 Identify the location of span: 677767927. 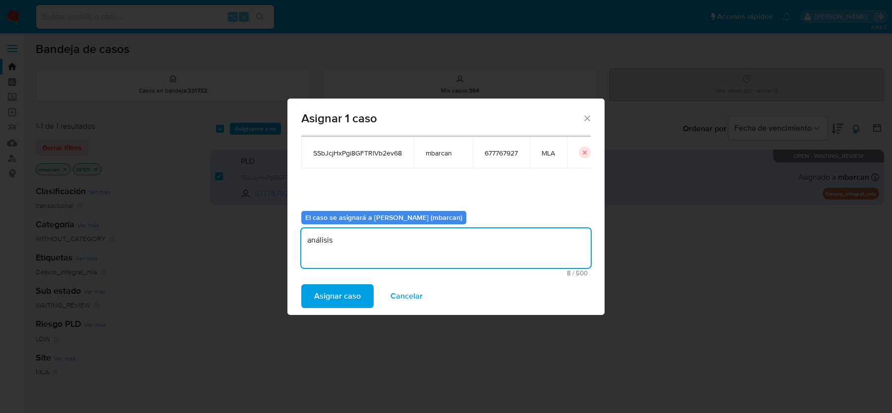
(501, 153).